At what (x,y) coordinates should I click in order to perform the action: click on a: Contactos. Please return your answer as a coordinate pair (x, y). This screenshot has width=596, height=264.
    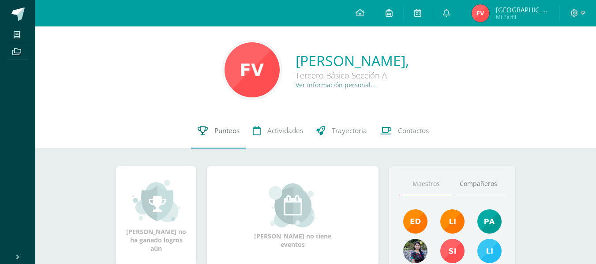
    Looking at the image, I should click on (404, 131).